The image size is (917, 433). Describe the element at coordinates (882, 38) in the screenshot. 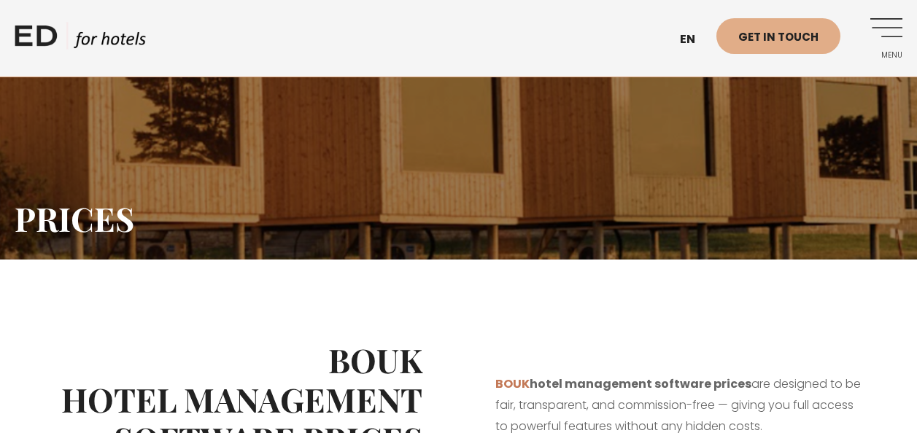

I see `a: Menu` at that location.